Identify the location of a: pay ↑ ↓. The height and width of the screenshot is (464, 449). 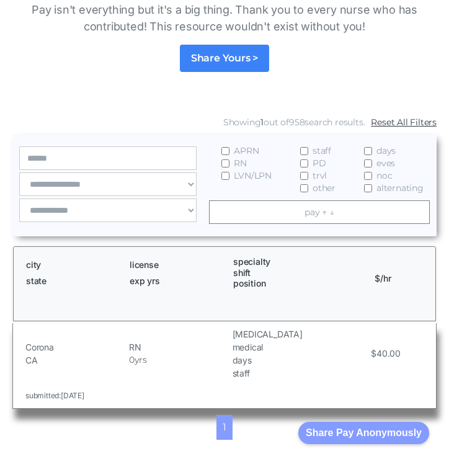
(319, 212).